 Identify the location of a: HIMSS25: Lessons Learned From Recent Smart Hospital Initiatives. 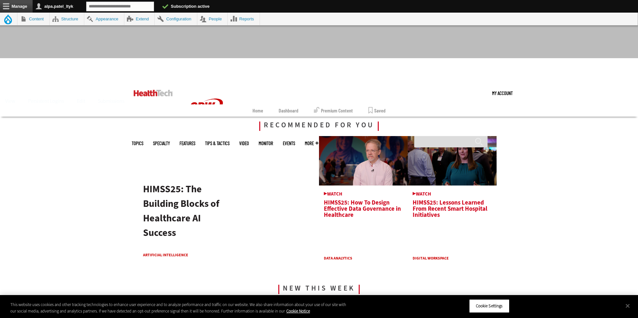
(452, 205).